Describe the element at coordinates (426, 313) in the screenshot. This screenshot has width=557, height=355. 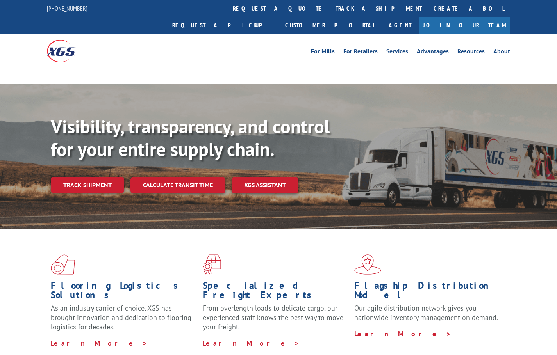
I see `span: Our agile distribution network gives you nationwide inventory management on demand.` at that location.